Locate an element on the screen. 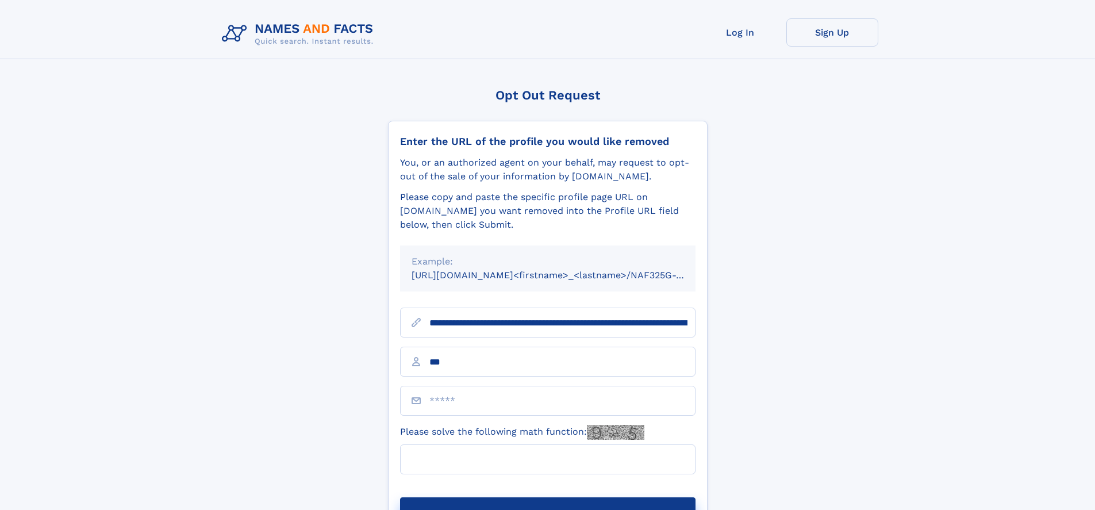 This screenshot has width=1095, height=510. img: Logo Names and Facts is located at coordinates (300, 34).